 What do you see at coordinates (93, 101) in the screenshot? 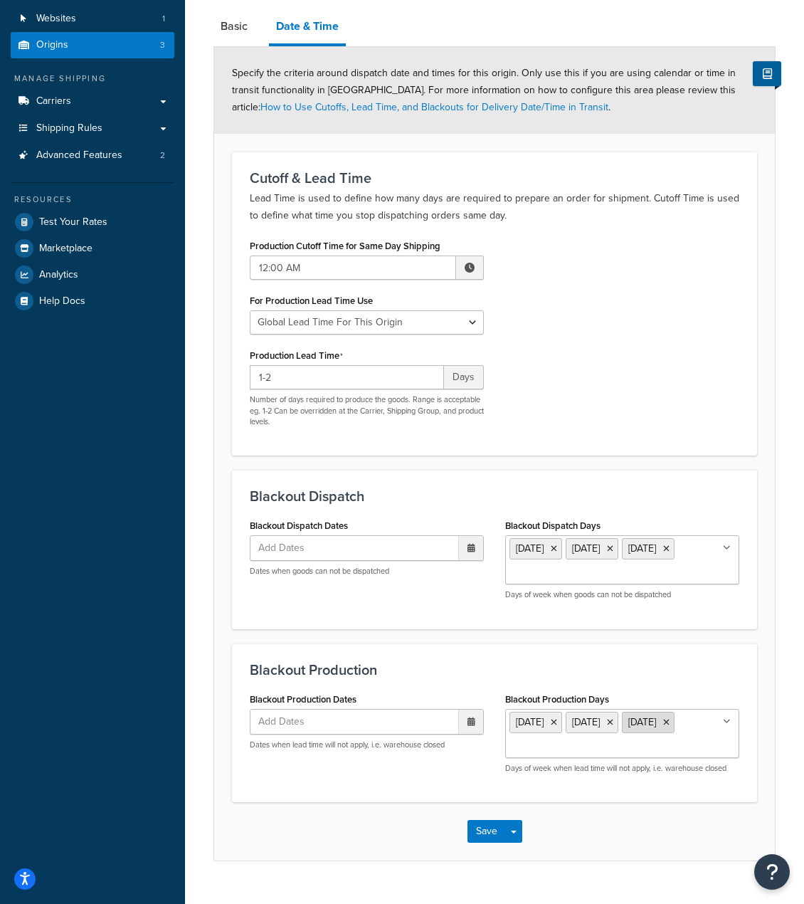
I see `a: Carriers` at bounding box center [93, 101].